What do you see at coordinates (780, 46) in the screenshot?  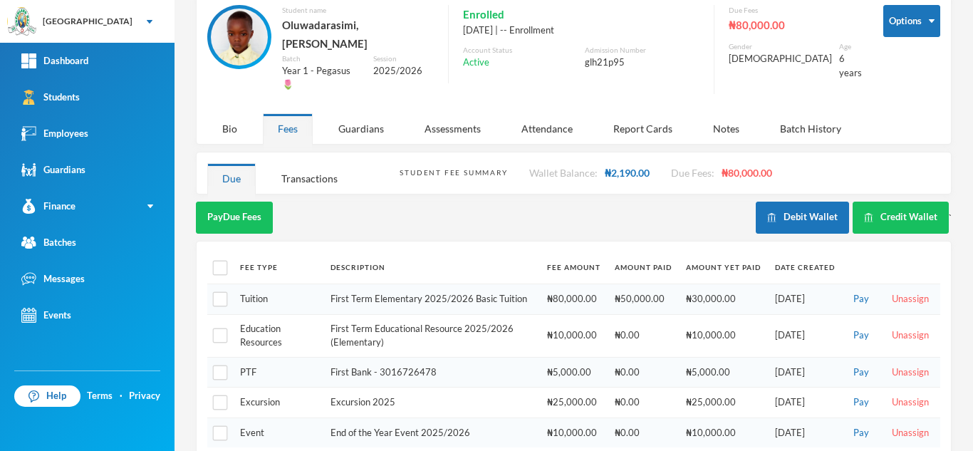 I see `div: Gender` at bounding box center [780, 46].